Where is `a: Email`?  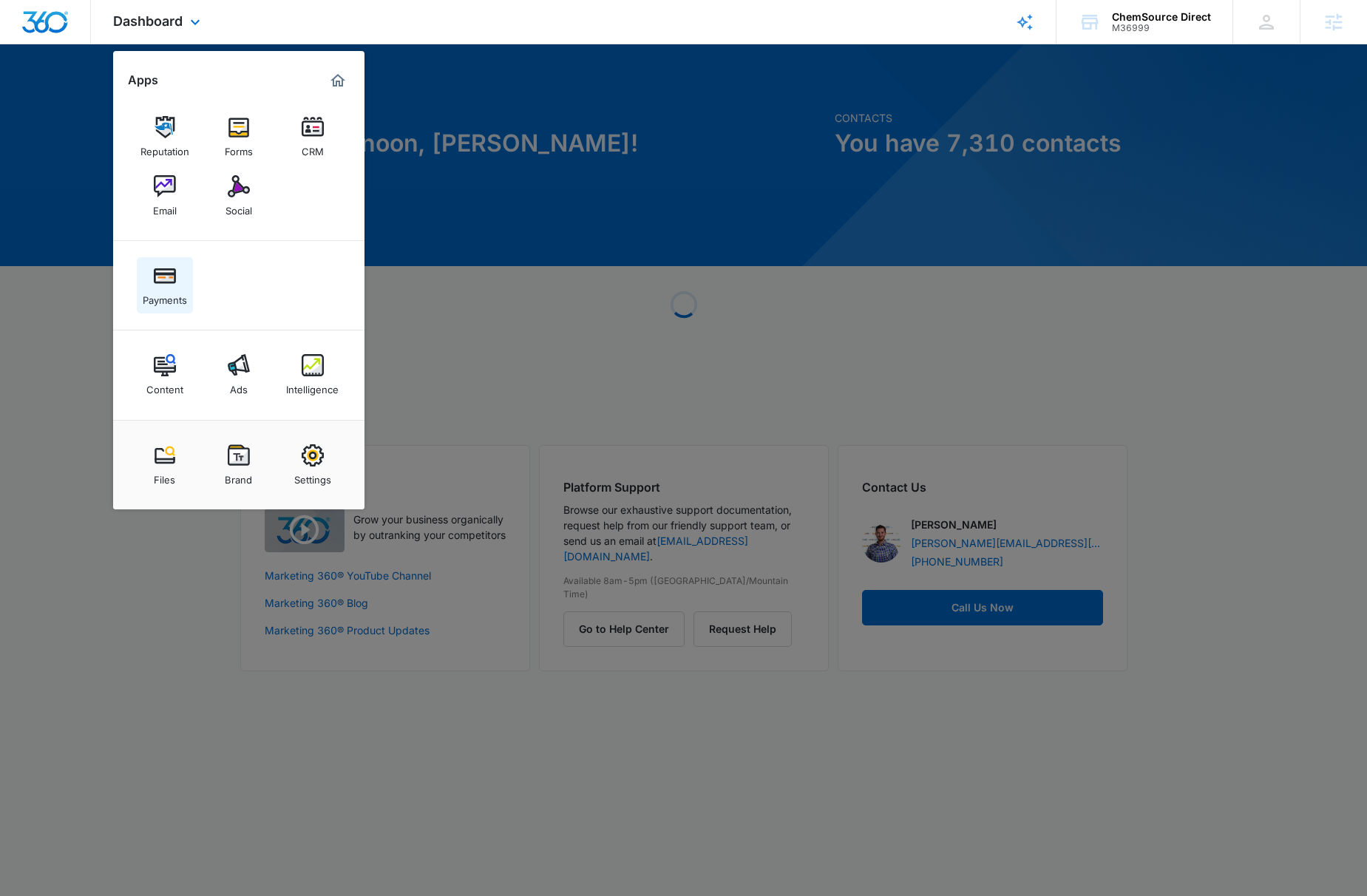 a: Email is located at coordinates (165, 196).